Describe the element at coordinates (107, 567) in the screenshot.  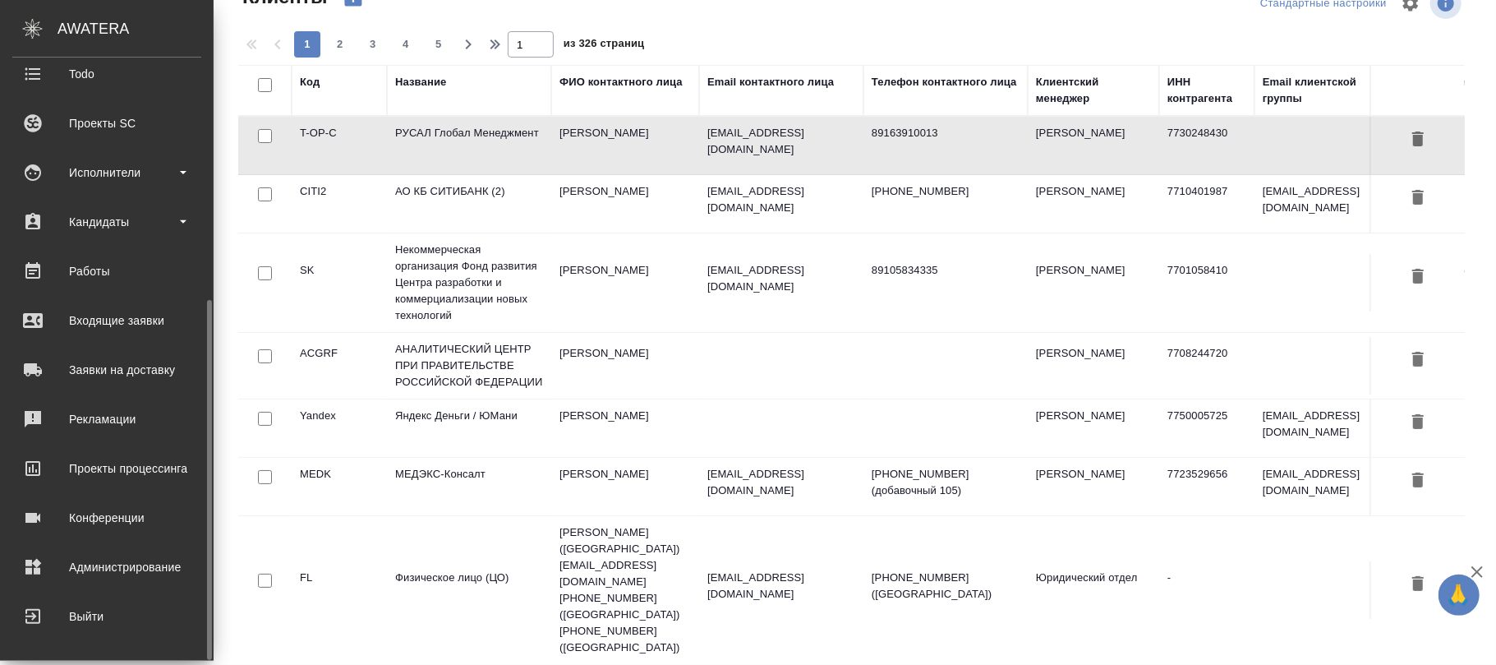
I see `div: Администрирование` at that location.